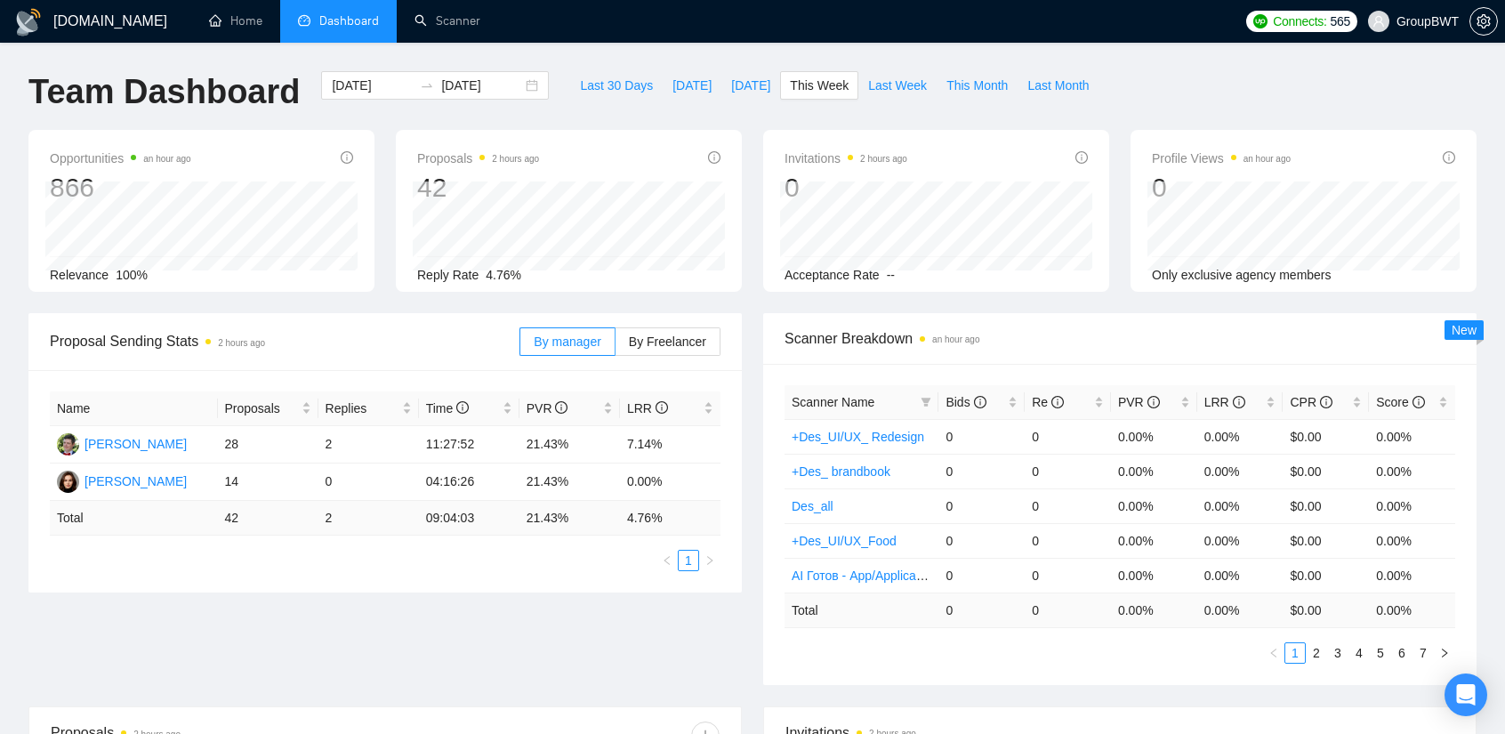 The width and height of the screenshot is (1505, 734). What do you see at coordinates (268, 482) in the screenshot?
I see `td: 14` at bounding box center [268, 482].